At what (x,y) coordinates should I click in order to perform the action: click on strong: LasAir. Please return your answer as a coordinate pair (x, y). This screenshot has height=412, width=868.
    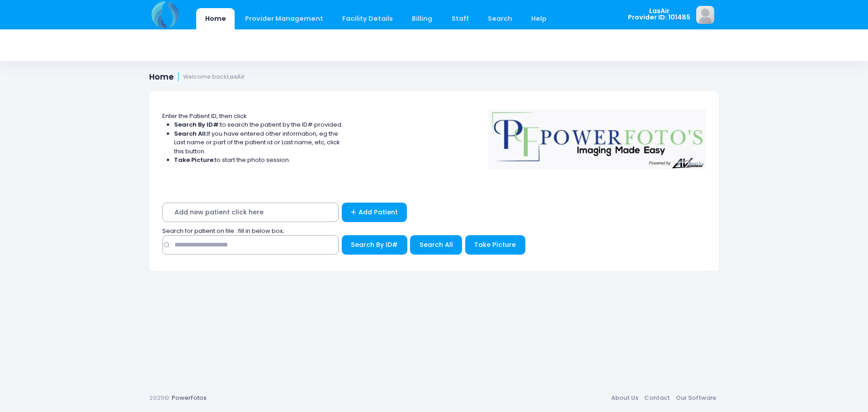
    Looking at the image, I should click on (236, 76).